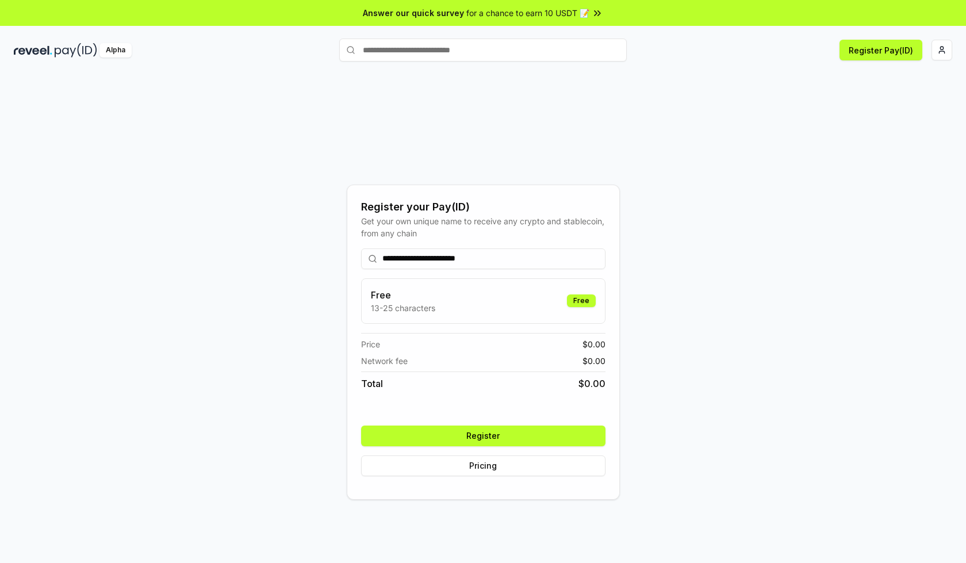 The height and width of the screenshot is (563, 966). Describe the element at coordinates (483, 207) in the screenshot. I see `div: Register your Pay(ID)` at that location.